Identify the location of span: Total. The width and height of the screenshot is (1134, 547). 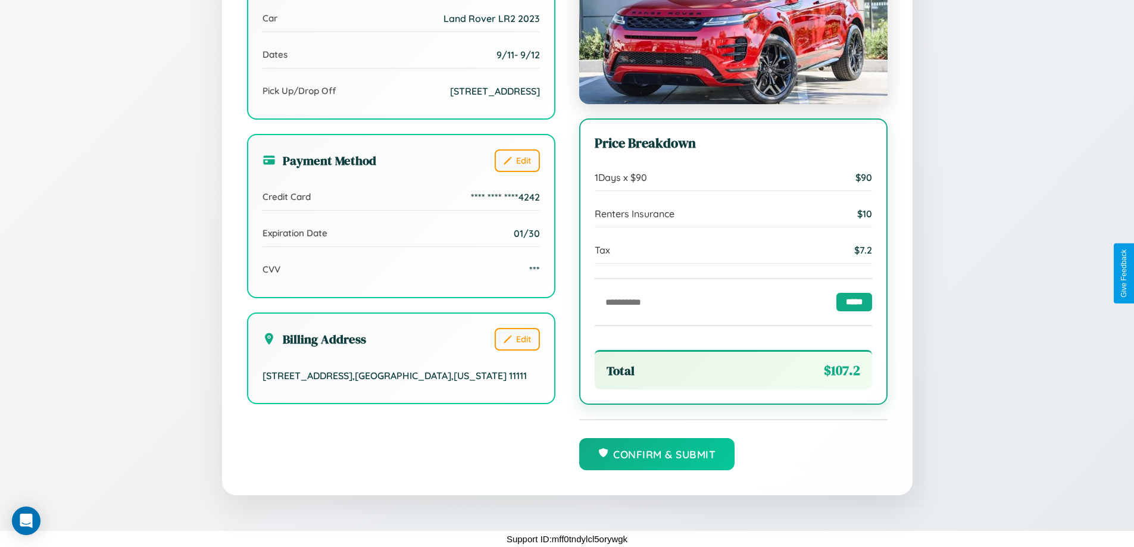
(620, 370).